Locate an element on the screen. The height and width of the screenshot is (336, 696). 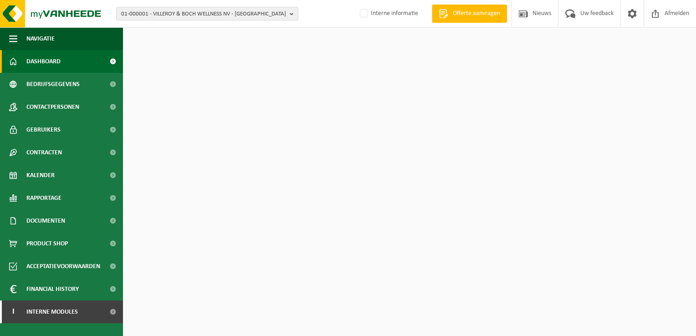
label: Interne informatie is located at coordinates (388, 14).